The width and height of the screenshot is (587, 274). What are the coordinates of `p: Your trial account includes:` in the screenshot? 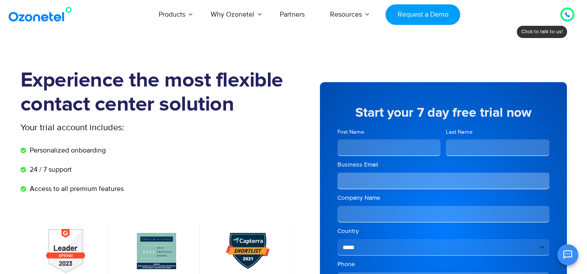 It's located at (124, 128).